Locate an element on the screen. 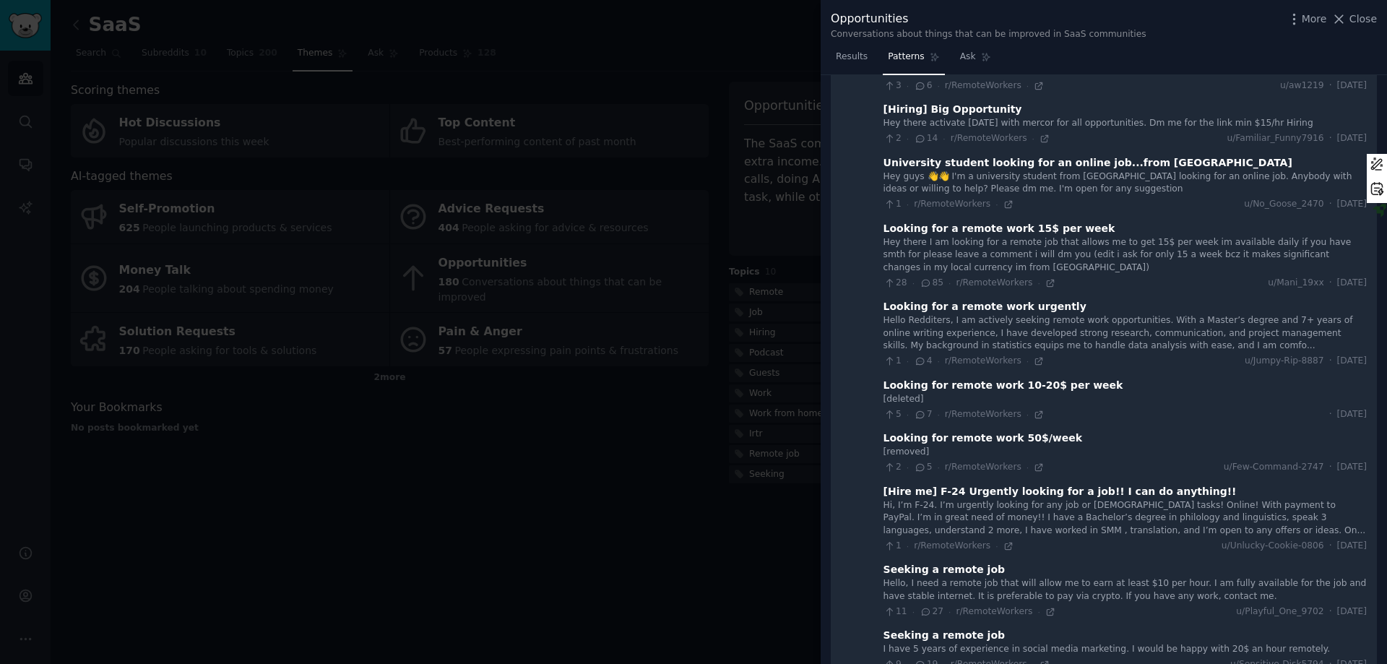 This screenshot has width=1387, height=664. span: u/aw1219 is located at coordinates (1302, 86).